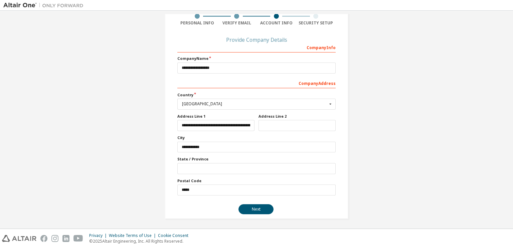  Describe the element at coordinates (133, 236) in the screenshot. I see `div: Website Terms of Use` at that location.